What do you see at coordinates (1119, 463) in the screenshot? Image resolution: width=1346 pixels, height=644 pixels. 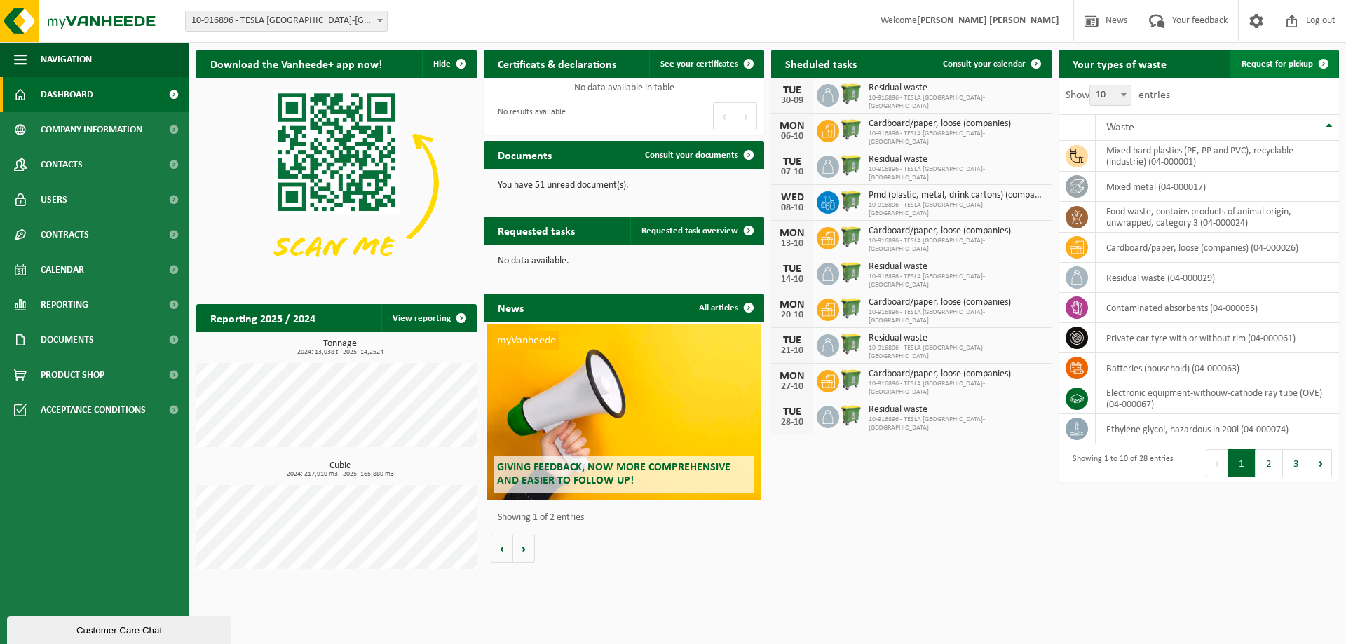 I see `div: Showing 1 to 10 of 28 entries` at bounding box center [1119, 463].